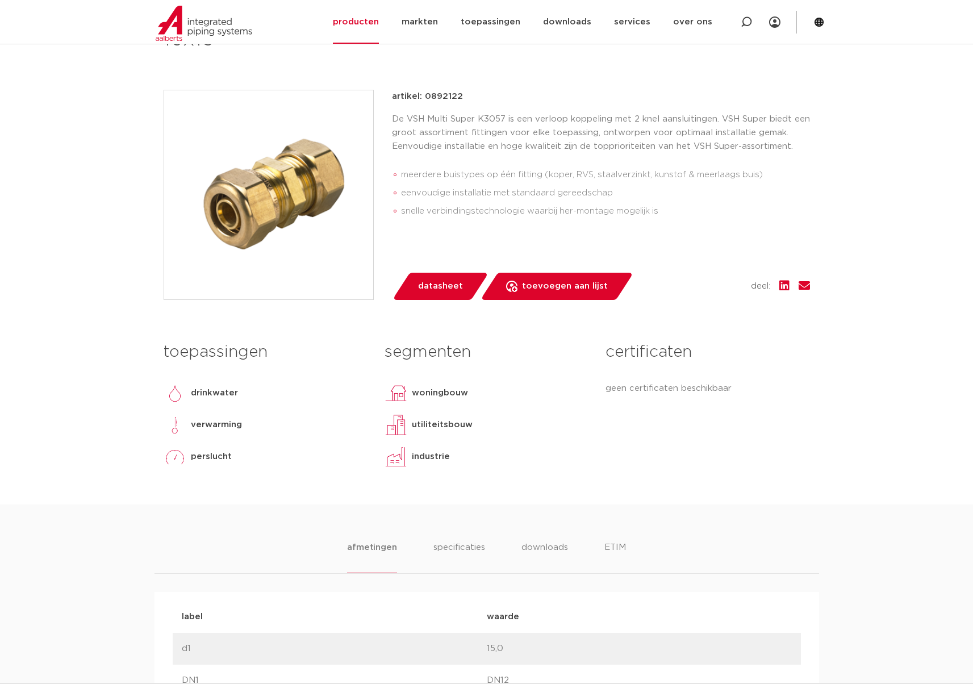 This screenshot has width=973, height=684. What do you see at coordinates (545, 557) in the screenshot?
I see `li: downloads` at bounding box center [545, 557].